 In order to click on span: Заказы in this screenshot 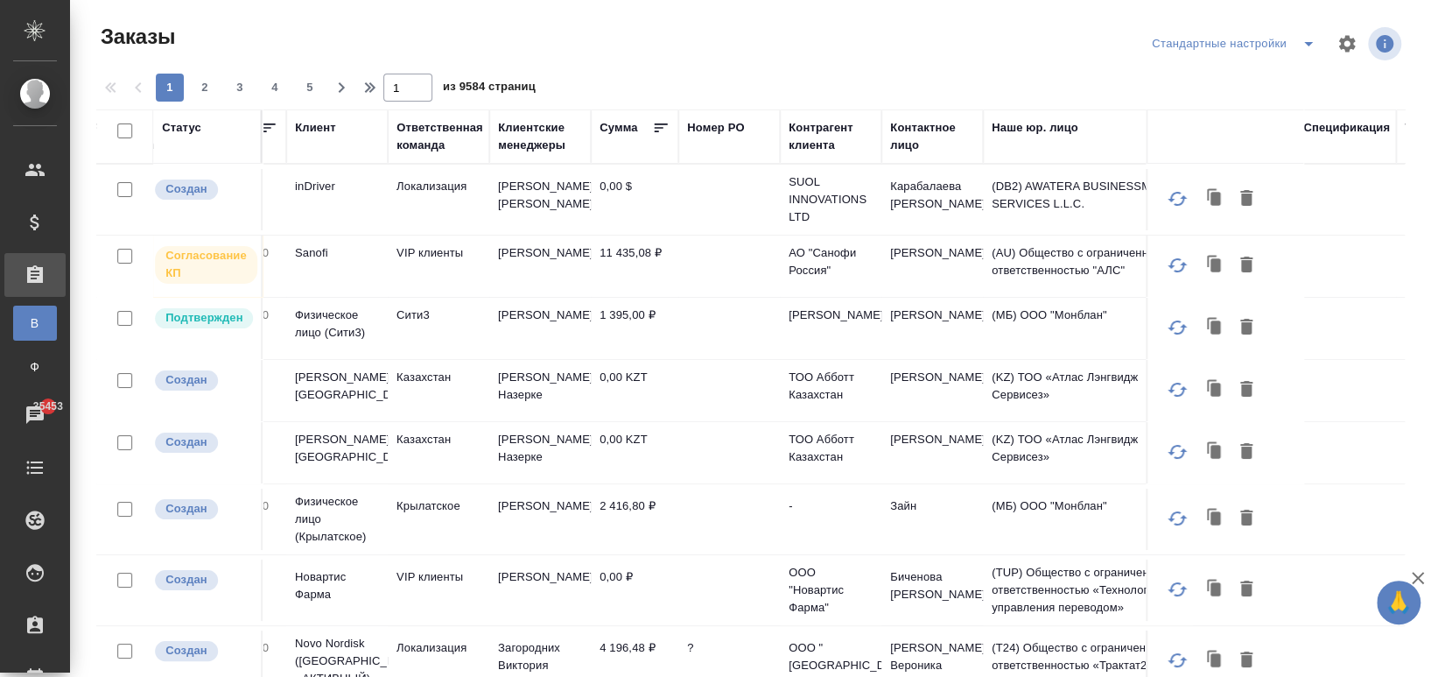, I will do `click(136, 37)`.